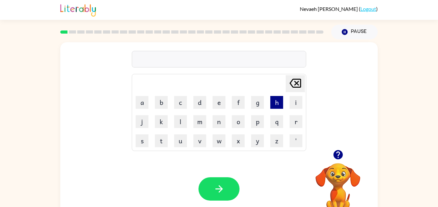  I want to click on button: n, so click(219, 122).